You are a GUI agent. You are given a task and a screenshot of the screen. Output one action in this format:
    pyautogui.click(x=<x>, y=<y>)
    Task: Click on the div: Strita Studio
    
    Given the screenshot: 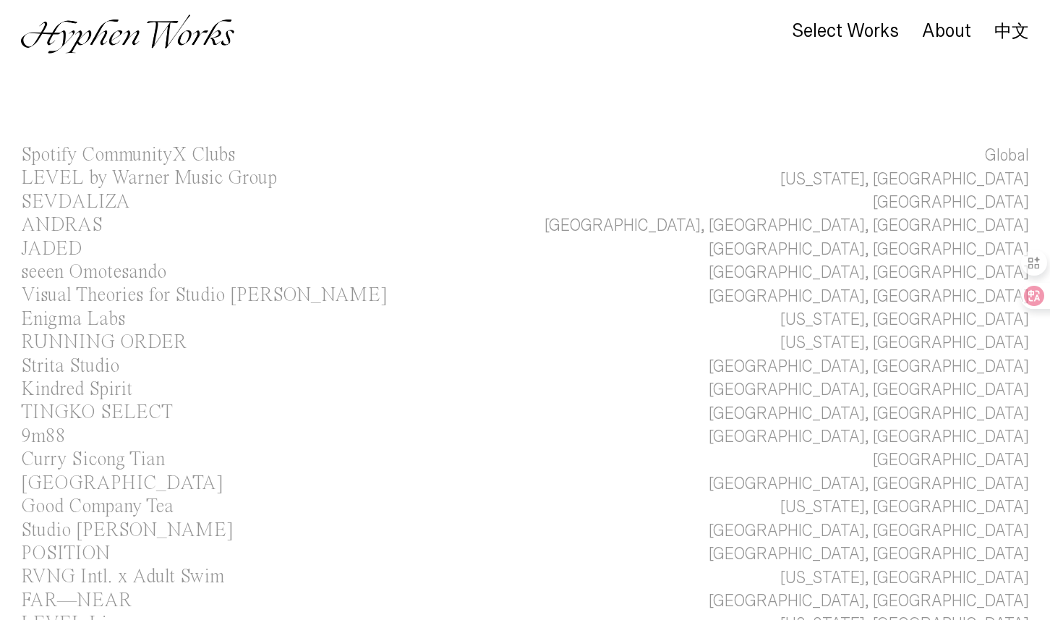 What is the action you would take?
    pyautogui.click(x=70, y=366)
    